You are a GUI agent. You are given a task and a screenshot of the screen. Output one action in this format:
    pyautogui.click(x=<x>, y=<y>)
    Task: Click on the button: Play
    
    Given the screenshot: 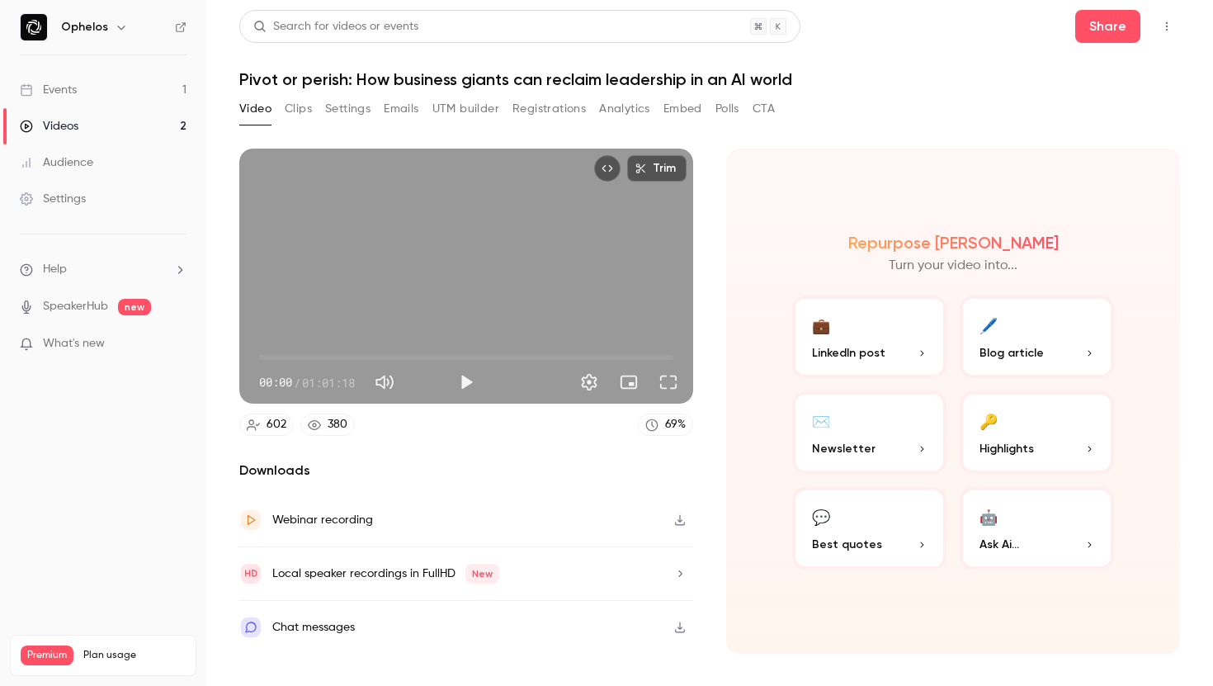 What is the action you would take?
    pyautogui.click(x=466, y=382)
    